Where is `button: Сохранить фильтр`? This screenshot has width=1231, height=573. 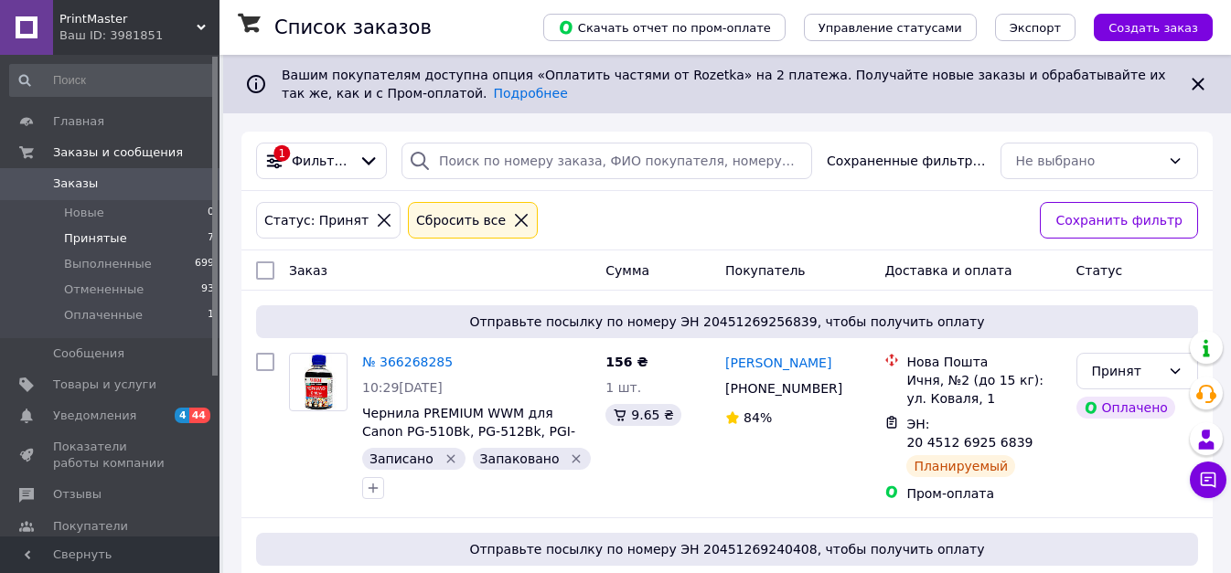 button: Сохранить фильтр is located at coordinates (1118, 220).